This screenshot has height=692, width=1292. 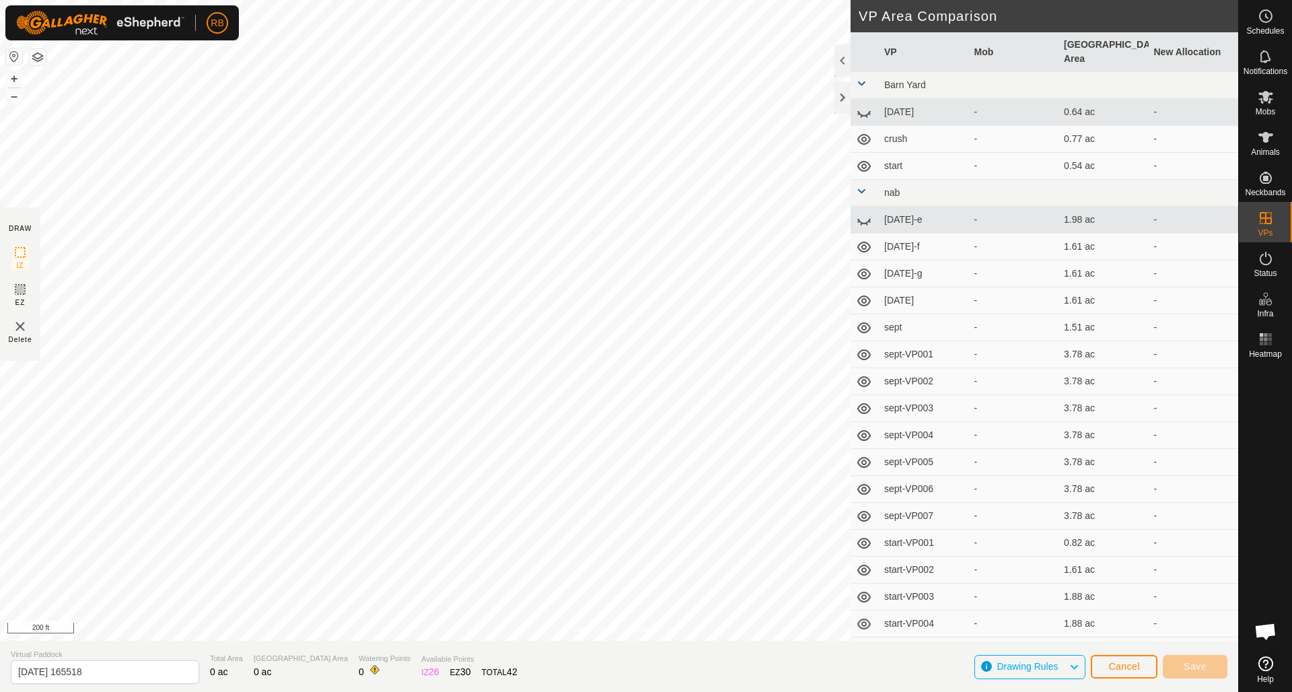 I want to click on span: nab, so click(x=892, y=192).